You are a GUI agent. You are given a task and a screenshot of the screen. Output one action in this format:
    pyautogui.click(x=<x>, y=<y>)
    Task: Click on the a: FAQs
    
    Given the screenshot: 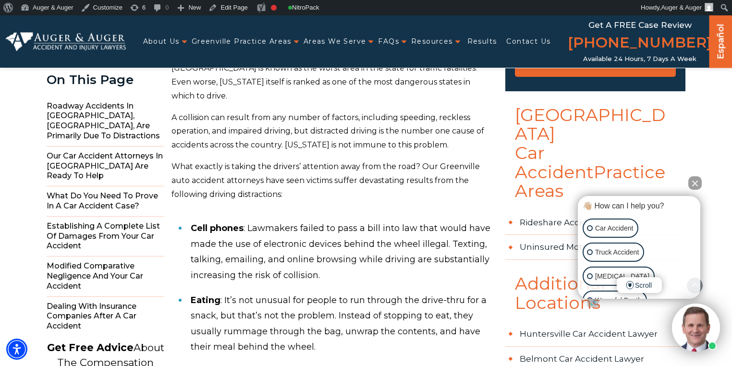 What is the action you would take?
    pyautogui.click(x=389, y=41)
    